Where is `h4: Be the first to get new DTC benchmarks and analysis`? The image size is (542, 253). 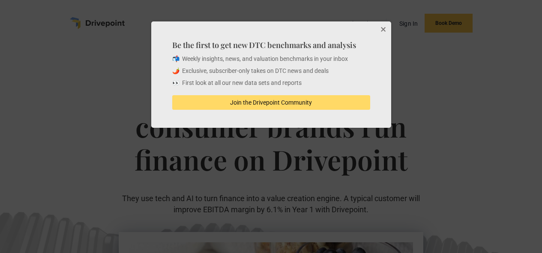
h4: Be the first to get new DTC benchmarks and analysis is located at coordinates (271, 45).